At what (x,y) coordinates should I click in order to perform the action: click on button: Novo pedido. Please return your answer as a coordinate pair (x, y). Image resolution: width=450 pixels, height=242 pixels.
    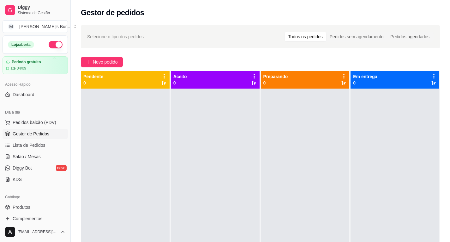
    Looking at the image, I should click on (102, 62).